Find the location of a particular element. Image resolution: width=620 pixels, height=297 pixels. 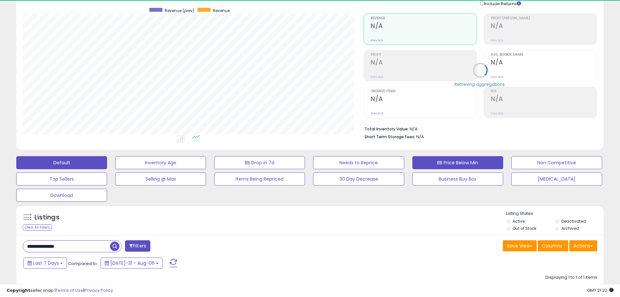

label: Deactivated is located at coordinates (574, 221).